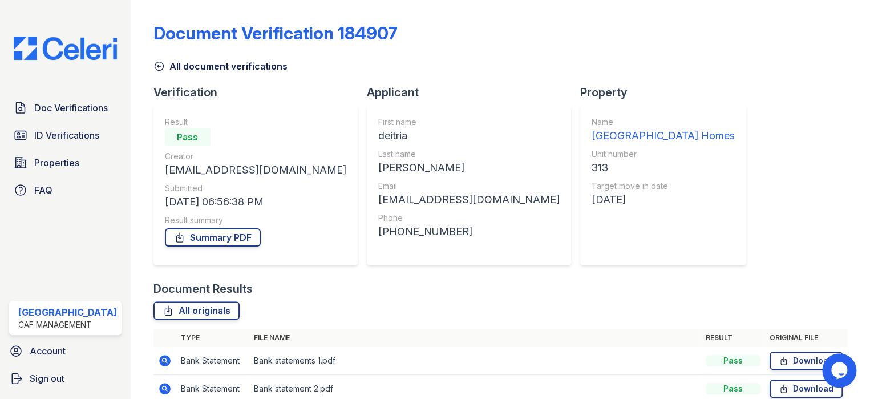 This screenshot has width=870, height=399. I want to click on a: Account, so click(65, 351).